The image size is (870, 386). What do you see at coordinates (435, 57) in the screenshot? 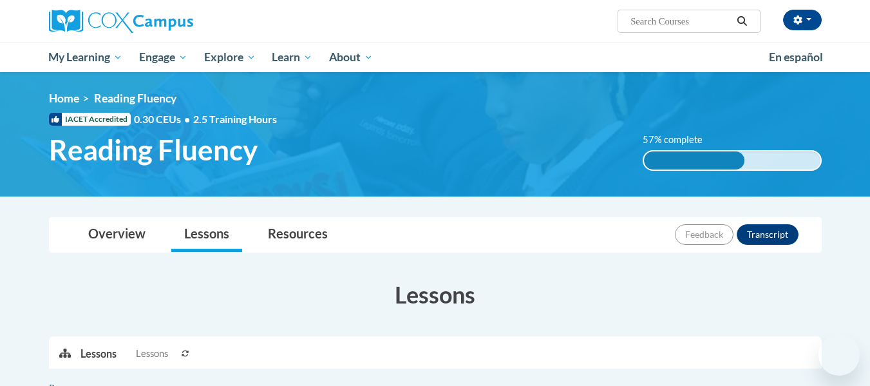
I see `div: Main menu` at bounding box center [435, 57].